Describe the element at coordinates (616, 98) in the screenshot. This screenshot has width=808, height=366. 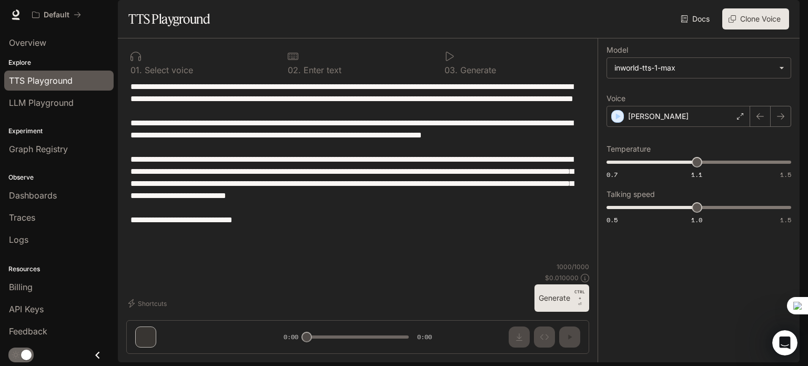
I see `p: Voice` at that location.